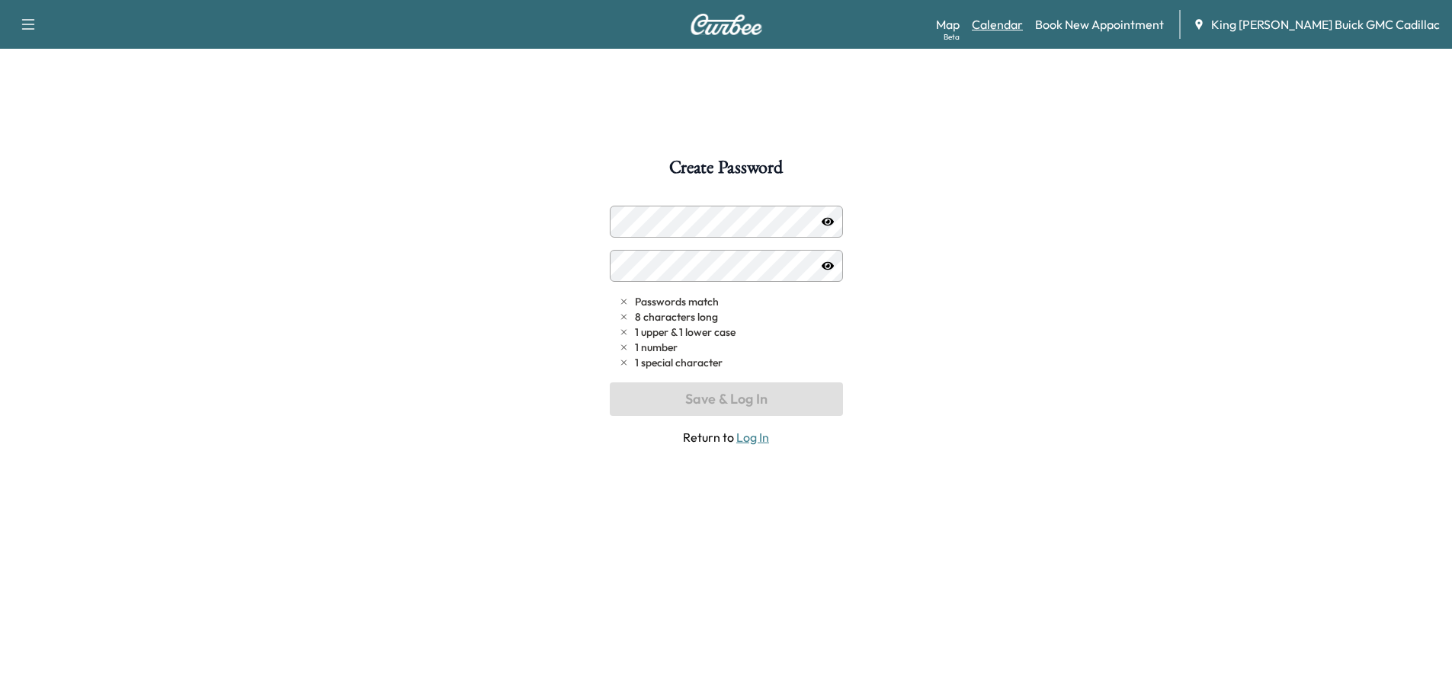 The image size is (1452, 700). What do you see at coordinates (947, 24) in the screenshot?
I see `a: MapBeta` at bounding box center [947, 24].